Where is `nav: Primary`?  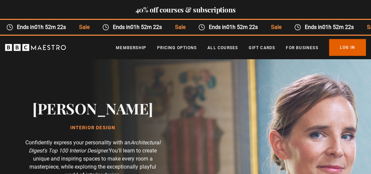 nav: Primary is located at coordinates (241, 48).